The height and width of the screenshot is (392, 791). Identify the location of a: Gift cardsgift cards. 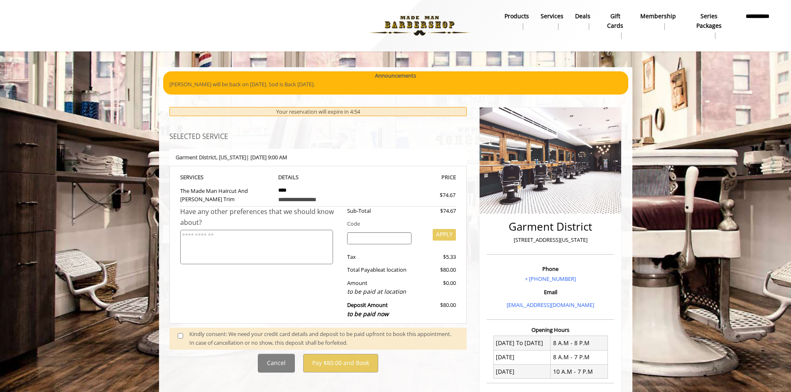
(615, 26).